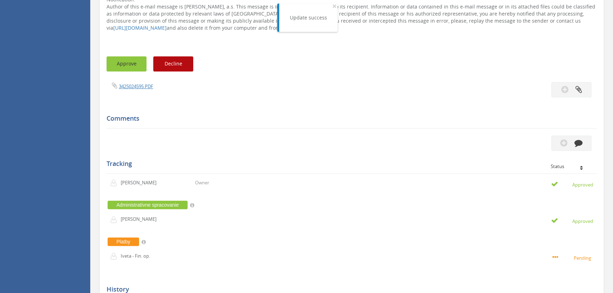  Describe the element at coordinates (123, 242) in the screenshot. I see `span: Platby` at that location.